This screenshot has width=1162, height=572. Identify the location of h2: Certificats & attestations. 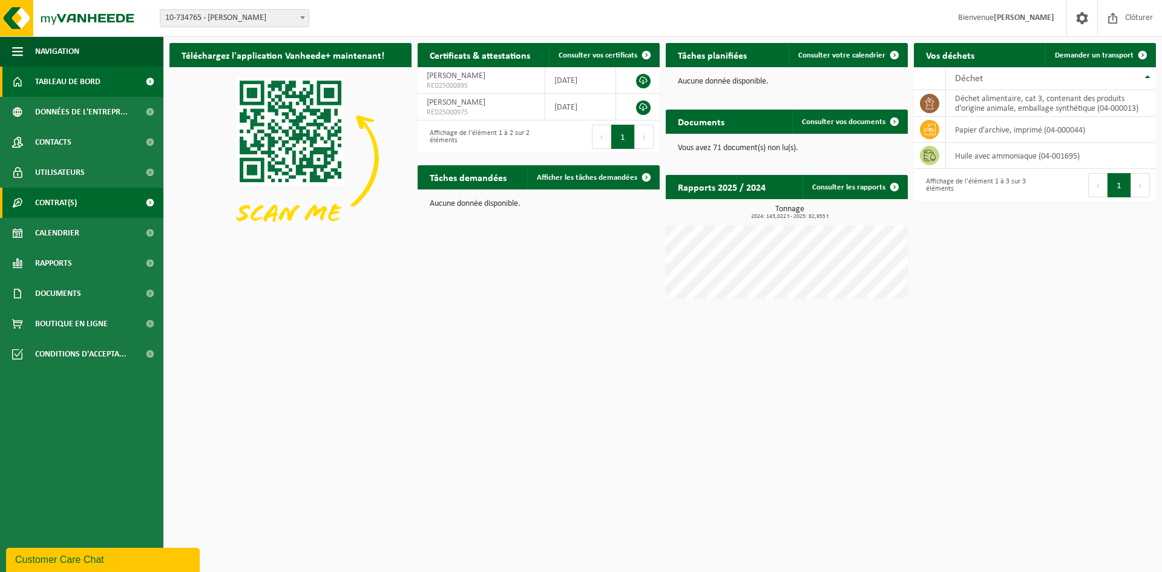
(480, 54).